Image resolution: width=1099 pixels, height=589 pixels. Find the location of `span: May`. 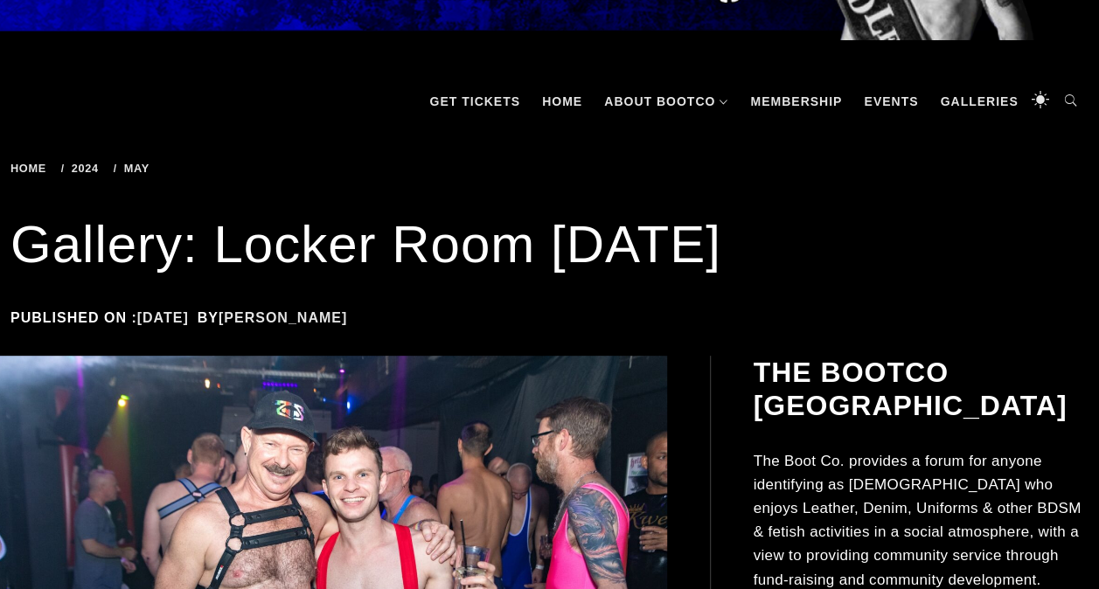

span: May is located at coordinates (135, 168).